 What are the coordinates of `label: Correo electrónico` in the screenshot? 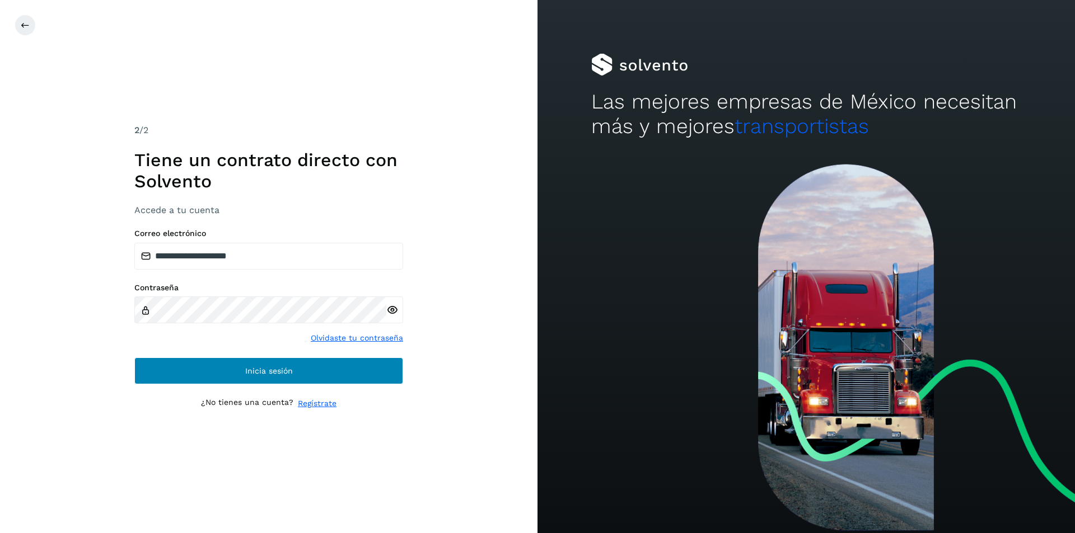 It's located at (269, 233).